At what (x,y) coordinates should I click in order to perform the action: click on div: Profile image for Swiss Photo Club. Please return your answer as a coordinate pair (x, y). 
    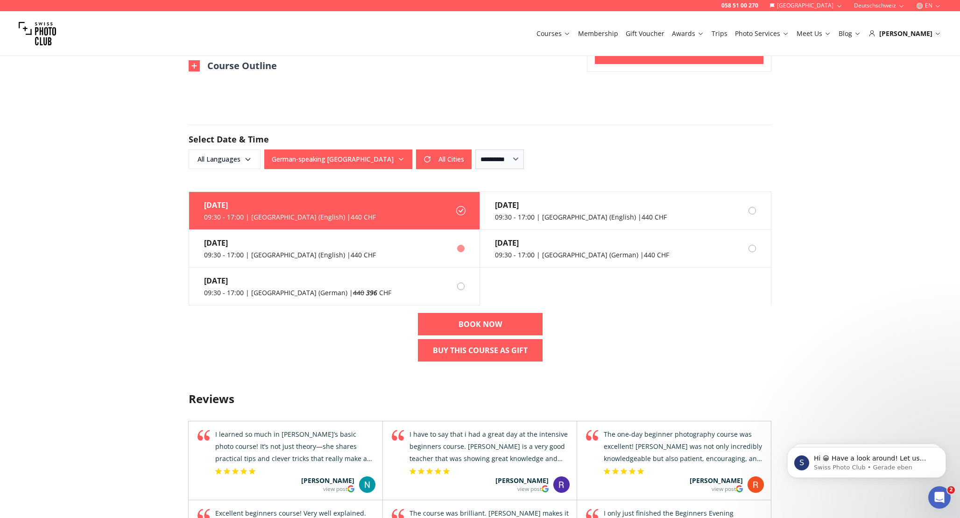
    Looking at the image, I should click on (28, 35).